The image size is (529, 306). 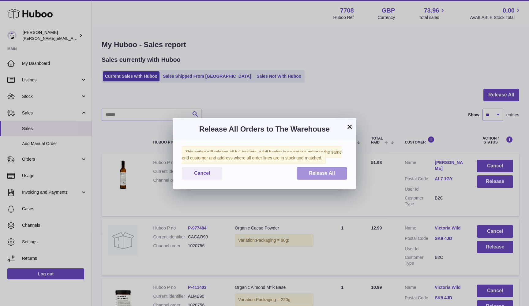 I want to click on h3: Release All Orders to The Warehouse, so click(x=264, y=129).